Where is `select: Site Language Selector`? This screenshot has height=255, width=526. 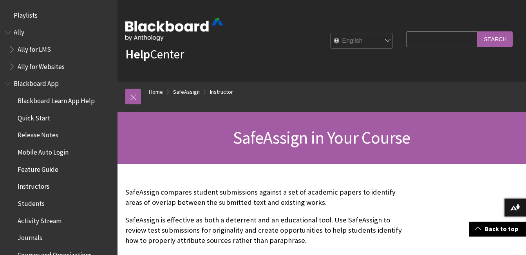 select: Site Language Selector is located at coordinates (362, 41).